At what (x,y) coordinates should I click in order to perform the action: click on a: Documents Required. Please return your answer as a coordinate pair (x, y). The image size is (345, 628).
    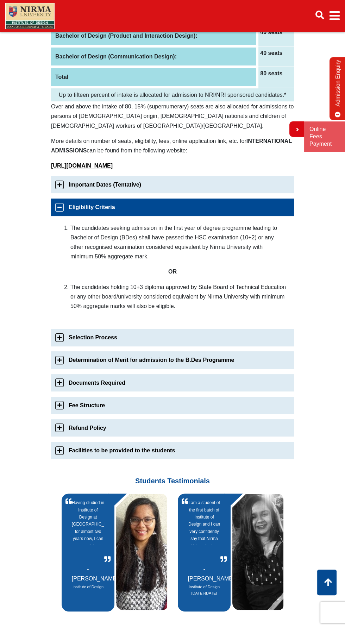
    Looking at the image, I should click on (172, 382).